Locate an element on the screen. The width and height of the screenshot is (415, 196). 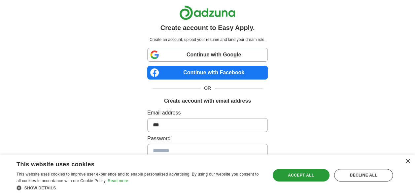
span: OR is located at coordinates (207, 88).